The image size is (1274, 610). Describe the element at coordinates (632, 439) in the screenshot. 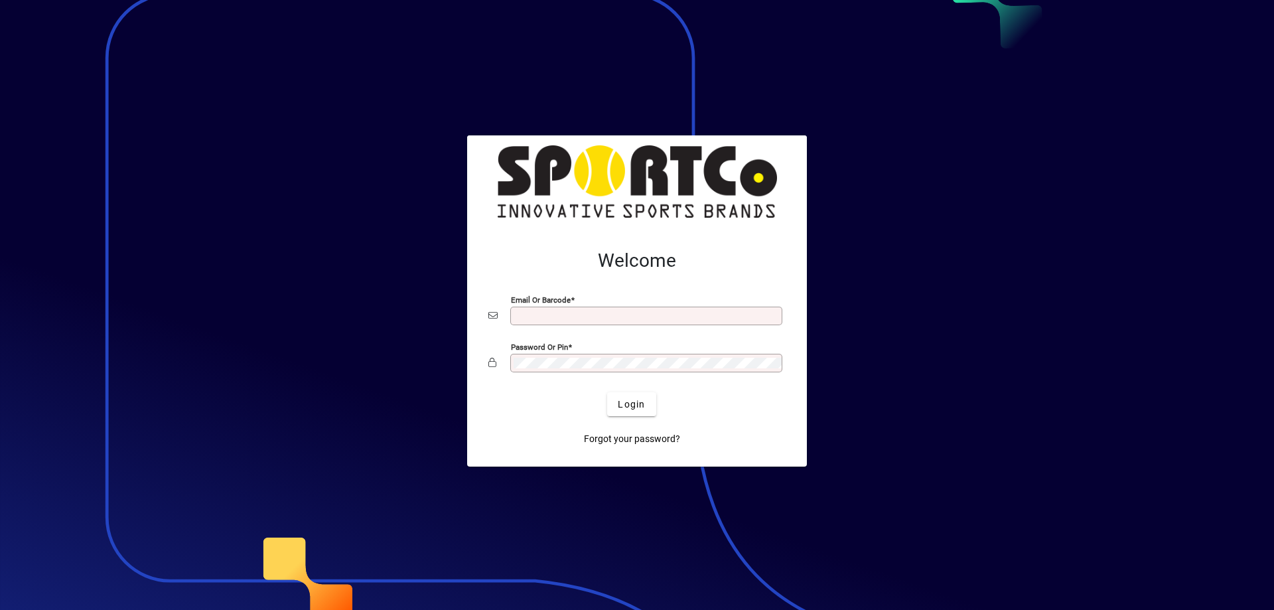

I see `a: Forgot your password?` at that location.